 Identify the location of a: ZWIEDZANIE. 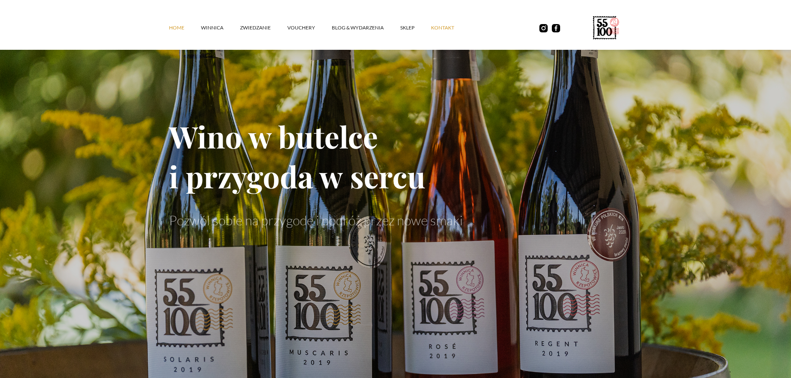
(264, 28).